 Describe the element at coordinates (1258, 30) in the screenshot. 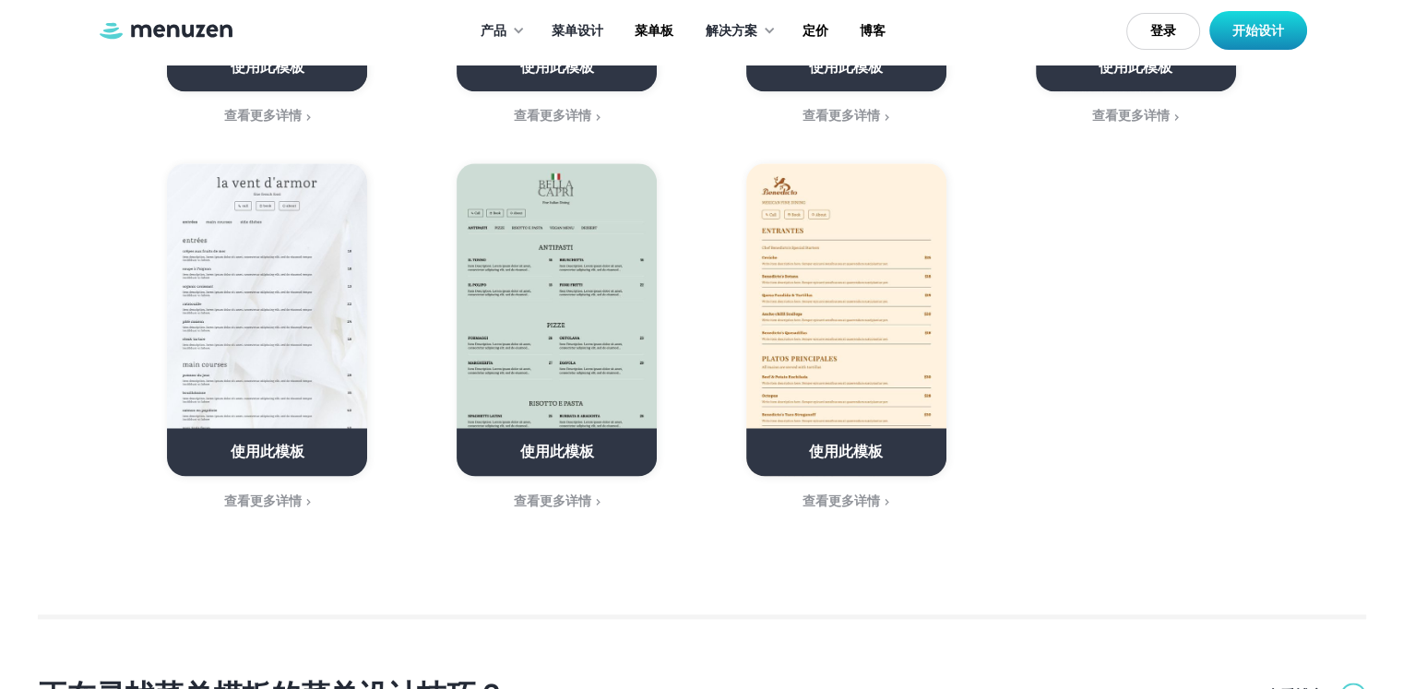

I see `a: 开始设计` at that location.